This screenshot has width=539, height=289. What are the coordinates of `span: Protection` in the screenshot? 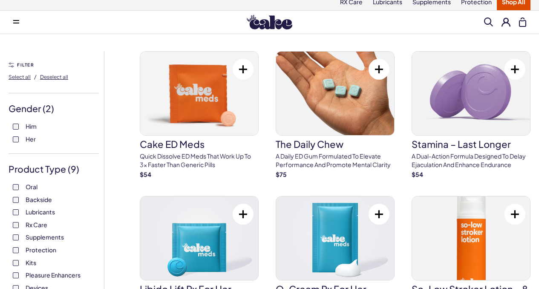 It's located at (41, 250).